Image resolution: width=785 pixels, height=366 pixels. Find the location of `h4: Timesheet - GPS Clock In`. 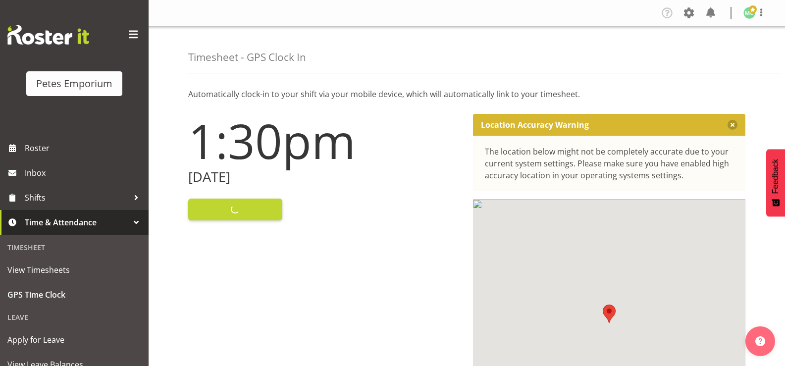

h4: Timesheet - GPS Clock In is located at coordinates (247, 57).